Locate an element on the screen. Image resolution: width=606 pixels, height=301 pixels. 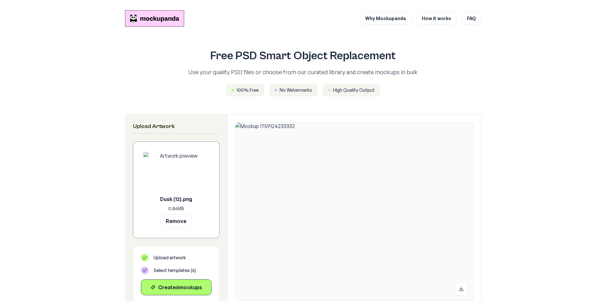
button: Download mockup is located at coordinates (462, 289).